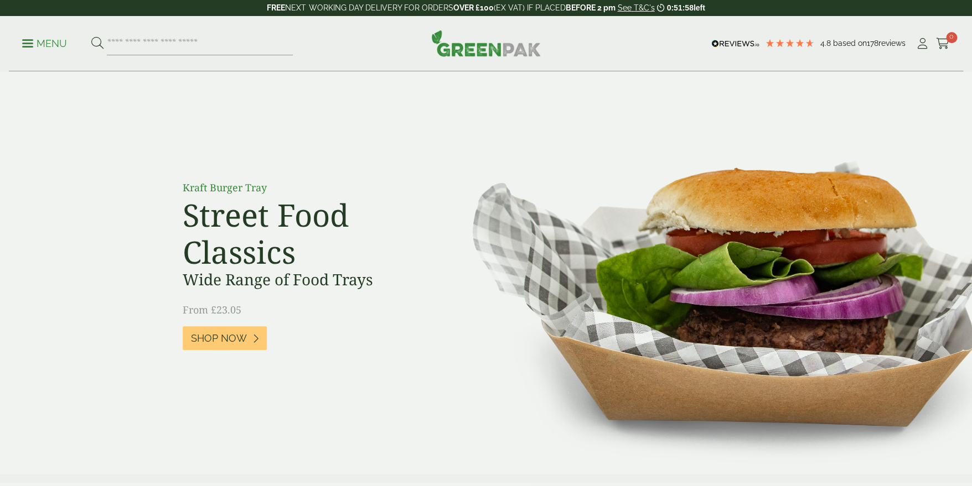  What do you see at coordinates (276, 8) in the screenshot?
I see `strong: FREE` at bounding box center [276, 8].